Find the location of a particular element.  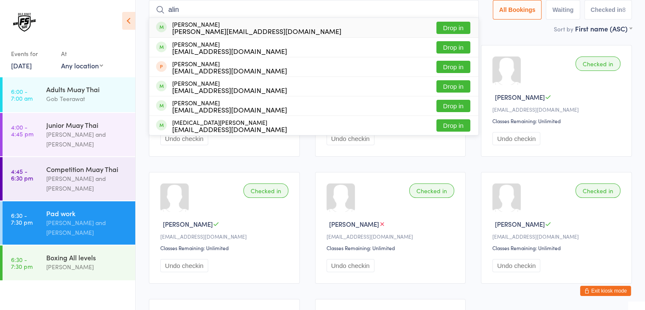

div: Gob Teerawat is located at coordinates (87, 98).